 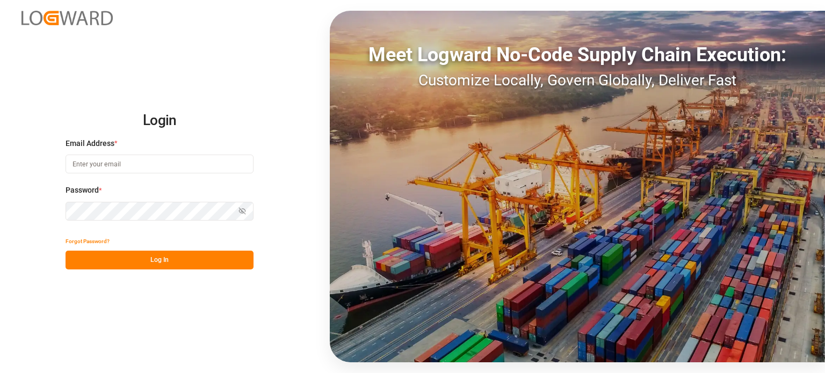 What do you see at coordinates (67, 18) in the screenshot?
I see `img: Logward_new_orange.png` at bounding box center [67, 18].